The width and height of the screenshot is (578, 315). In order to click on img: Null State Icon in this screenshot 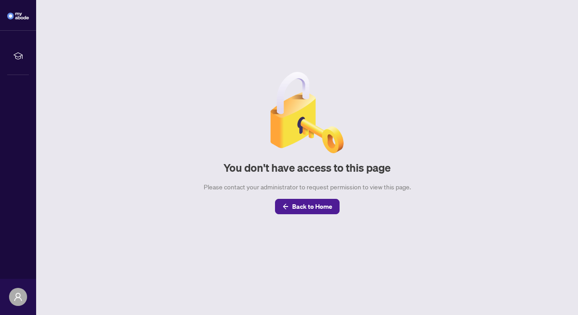, I will do `click(307, 112)`.